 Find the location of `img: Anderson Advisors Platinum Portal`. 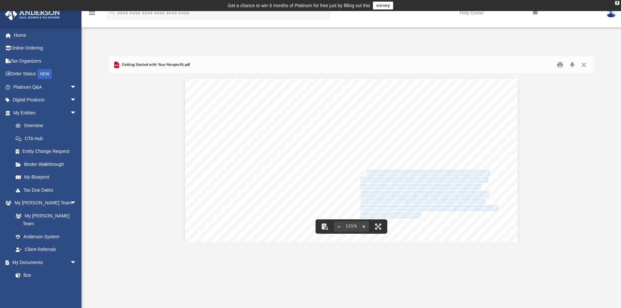

img: Anderson Advisors Platinum Portal is located at coordinates (32, 14).